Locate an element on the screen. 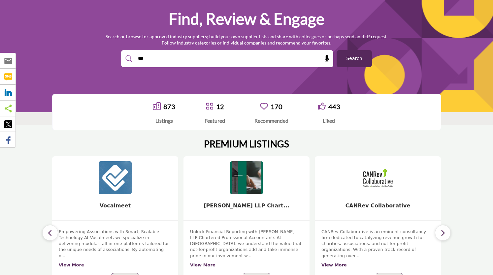  div: Empowering Associations with Smart, Scalable Technology At Vocalmeet, we specialize in delivering... is located at coordinates (115, 248).